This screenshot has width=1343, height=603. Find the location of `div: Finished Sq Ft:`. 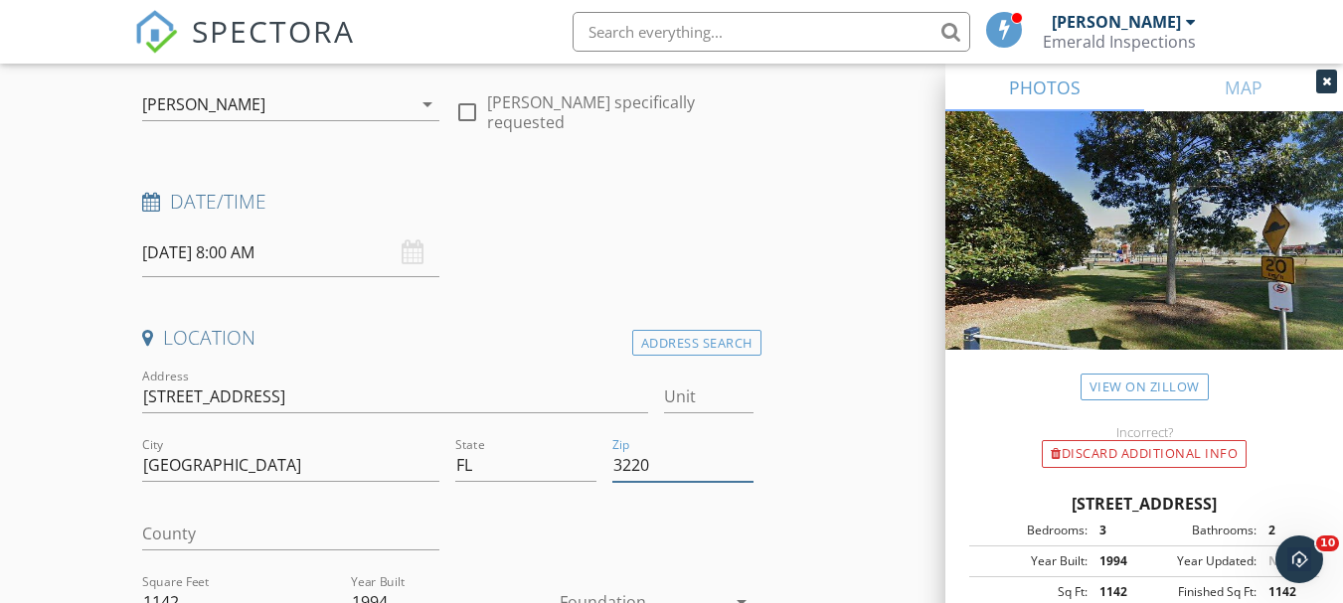

div: Finished Sq Ft: is located at coordinates (1200, 592).